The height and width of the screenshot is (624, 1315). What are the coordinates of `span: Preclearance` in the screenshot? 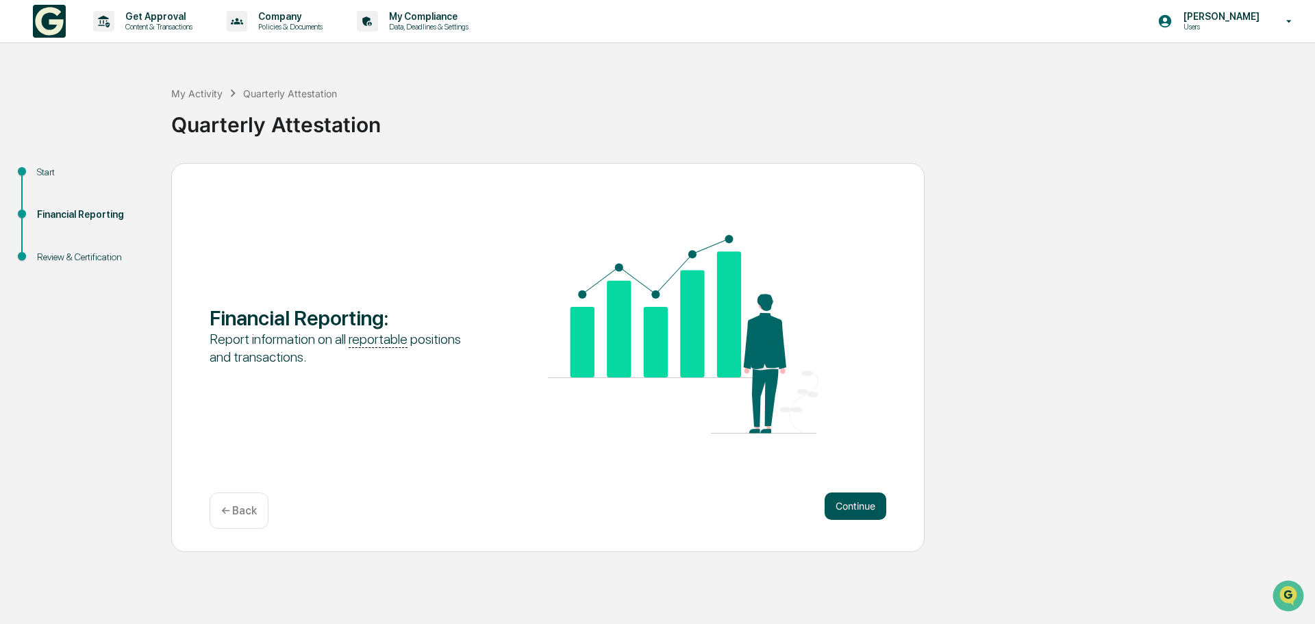 It's located at (58, 179).